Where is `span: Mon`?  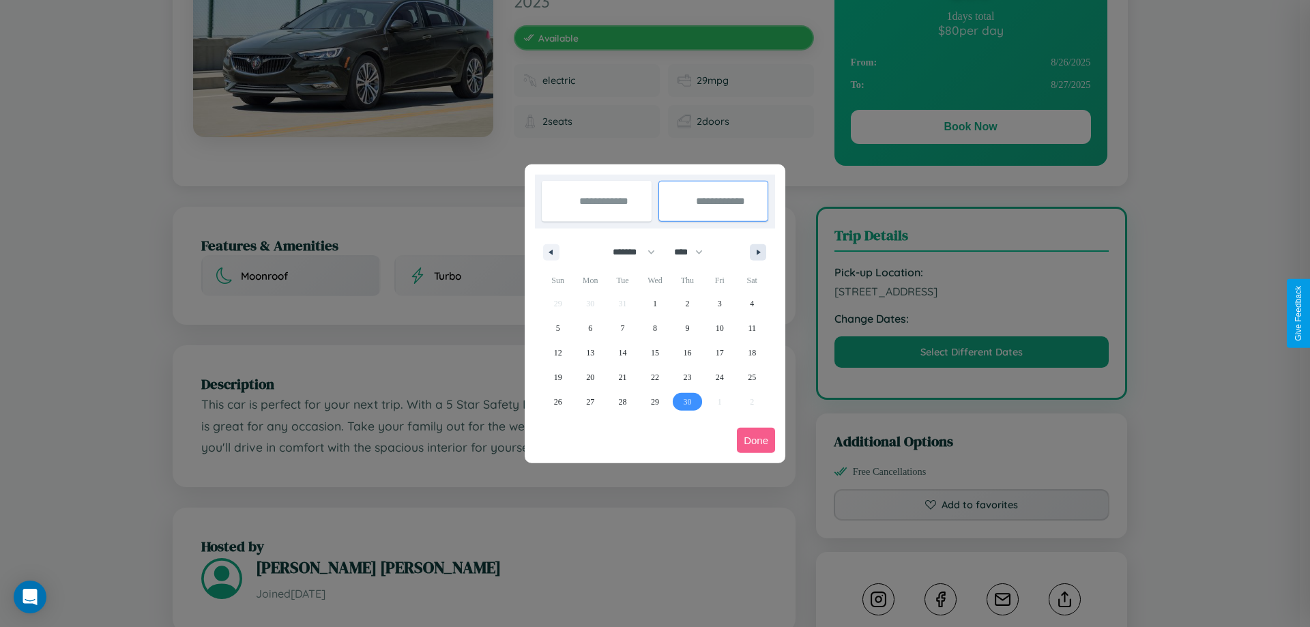
span: Mon is located at coordinates (589, 280).